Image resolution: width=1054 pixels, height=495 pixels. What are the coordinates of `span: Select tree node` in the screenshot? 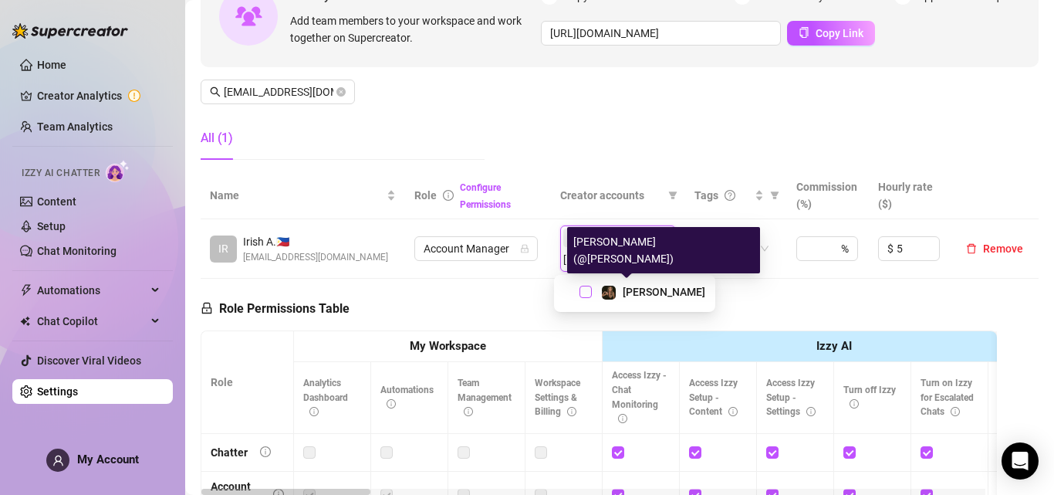 It's located at (586, 292).